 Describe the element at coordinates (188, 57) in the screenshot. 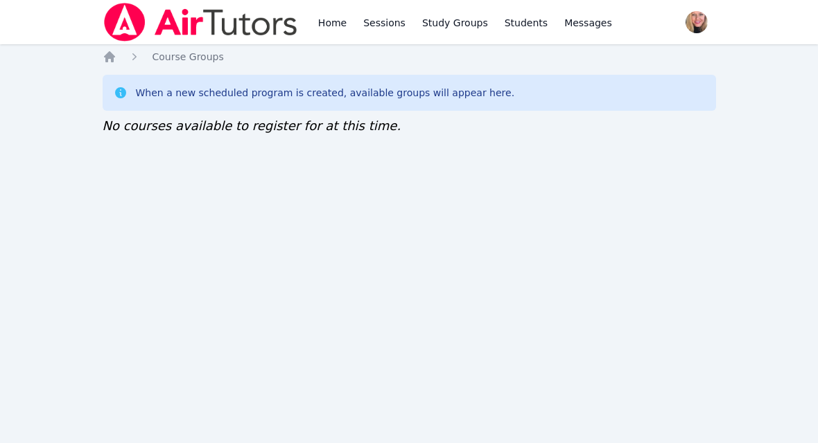

I see `a: Course Groups` at that location.